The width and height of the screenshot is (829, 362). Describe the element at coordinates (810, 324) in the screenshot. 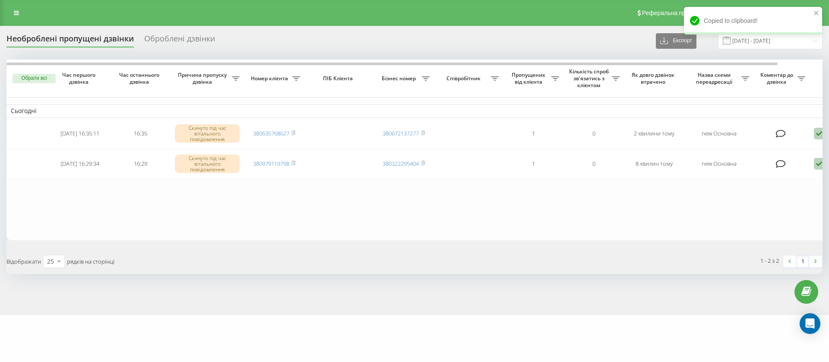

I see `div: Open Intercom Messenger` at that location.